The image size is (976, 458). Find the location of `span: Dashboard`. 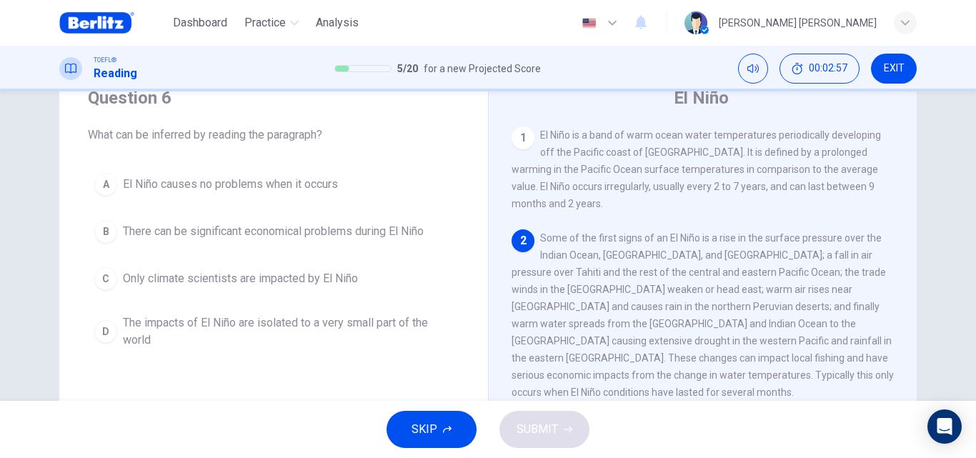

span: Dashboard is located at coordinates (200, 23).